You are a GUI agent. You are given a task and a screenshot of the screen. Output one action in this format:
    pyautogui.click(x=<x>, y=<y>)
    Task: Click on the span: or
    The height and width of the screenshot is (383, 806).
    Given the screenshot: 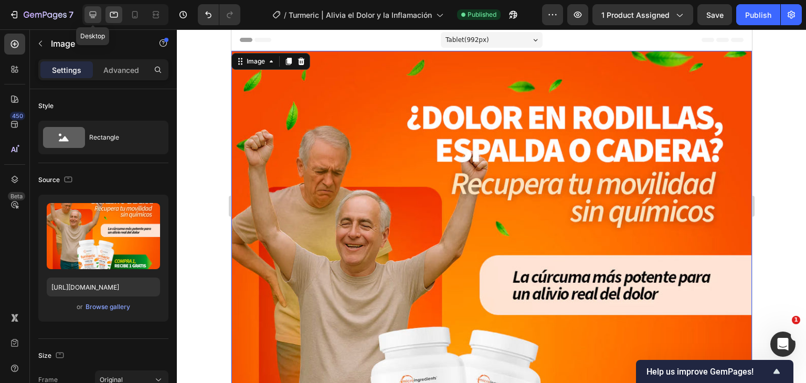 What is the action you would take?
    pyautogui.click(x=80, y=307)
    